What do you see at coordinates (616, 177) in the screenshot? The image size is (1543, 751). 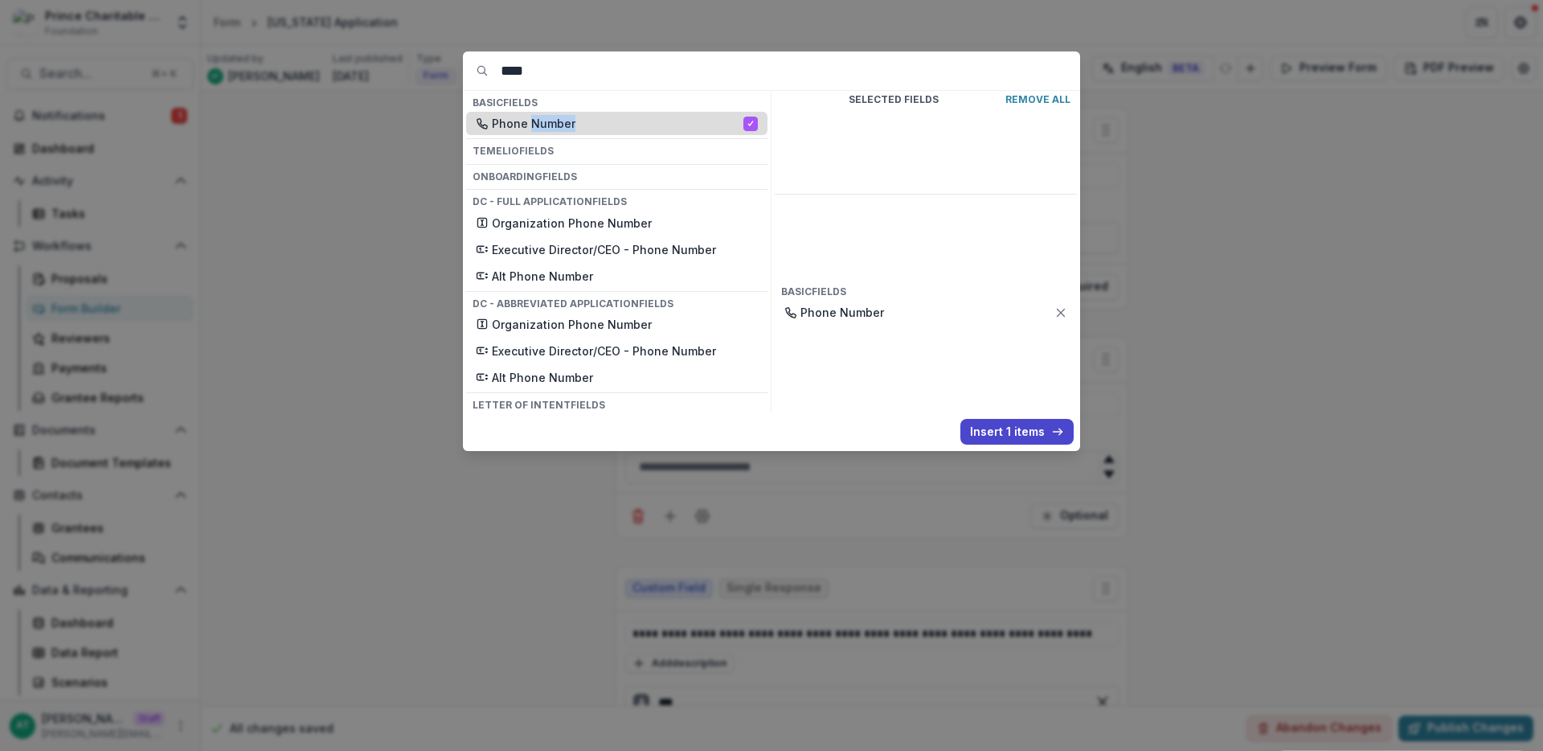 I see `h4: Onboarding Fields` at bounding box center [616, 177].